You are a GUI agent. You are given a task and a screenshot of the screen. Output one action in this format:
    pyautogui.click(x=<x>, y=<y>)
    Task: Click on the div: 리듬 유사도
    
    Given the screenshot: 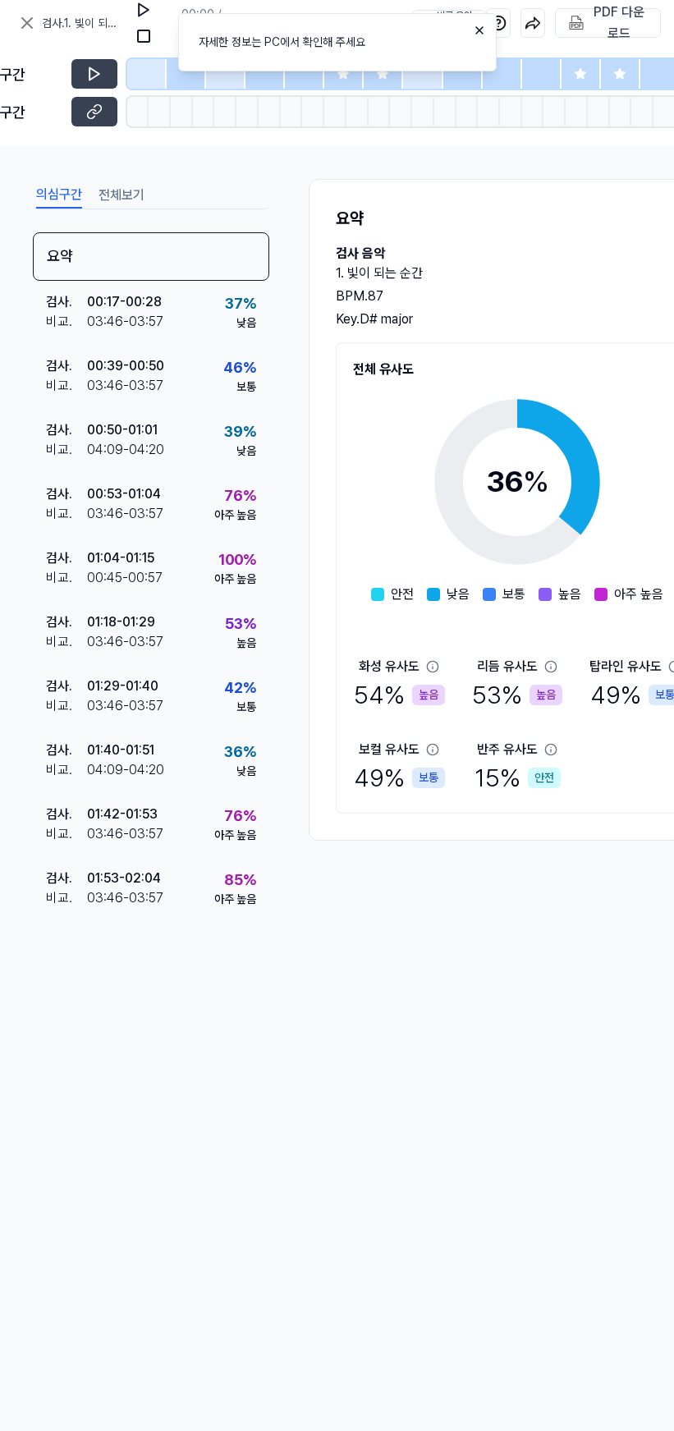 What is the action you would take?
    pyautogui.click(x=507, y=667)
    